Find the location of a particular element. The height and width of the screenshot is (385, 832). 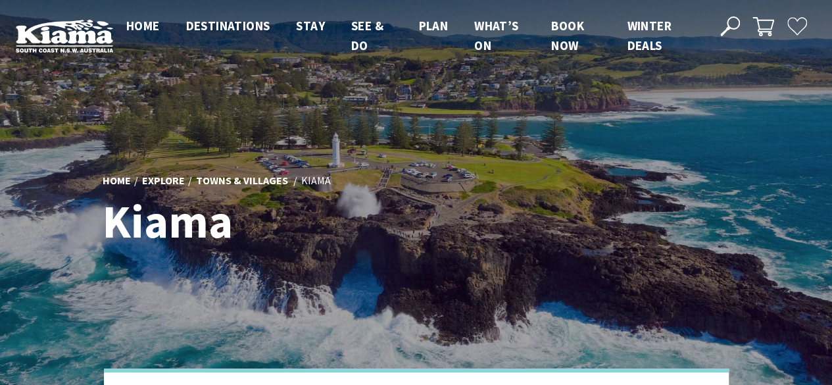

a: Towns & Villages is located at coordinates (242, 181).